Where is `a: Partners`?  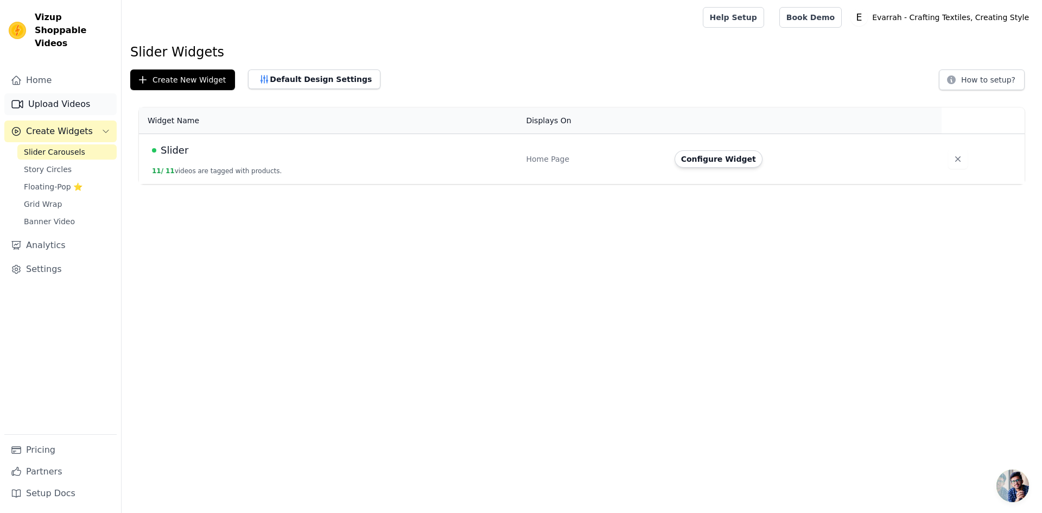
a: Partners is located at coordinates (60, 472).